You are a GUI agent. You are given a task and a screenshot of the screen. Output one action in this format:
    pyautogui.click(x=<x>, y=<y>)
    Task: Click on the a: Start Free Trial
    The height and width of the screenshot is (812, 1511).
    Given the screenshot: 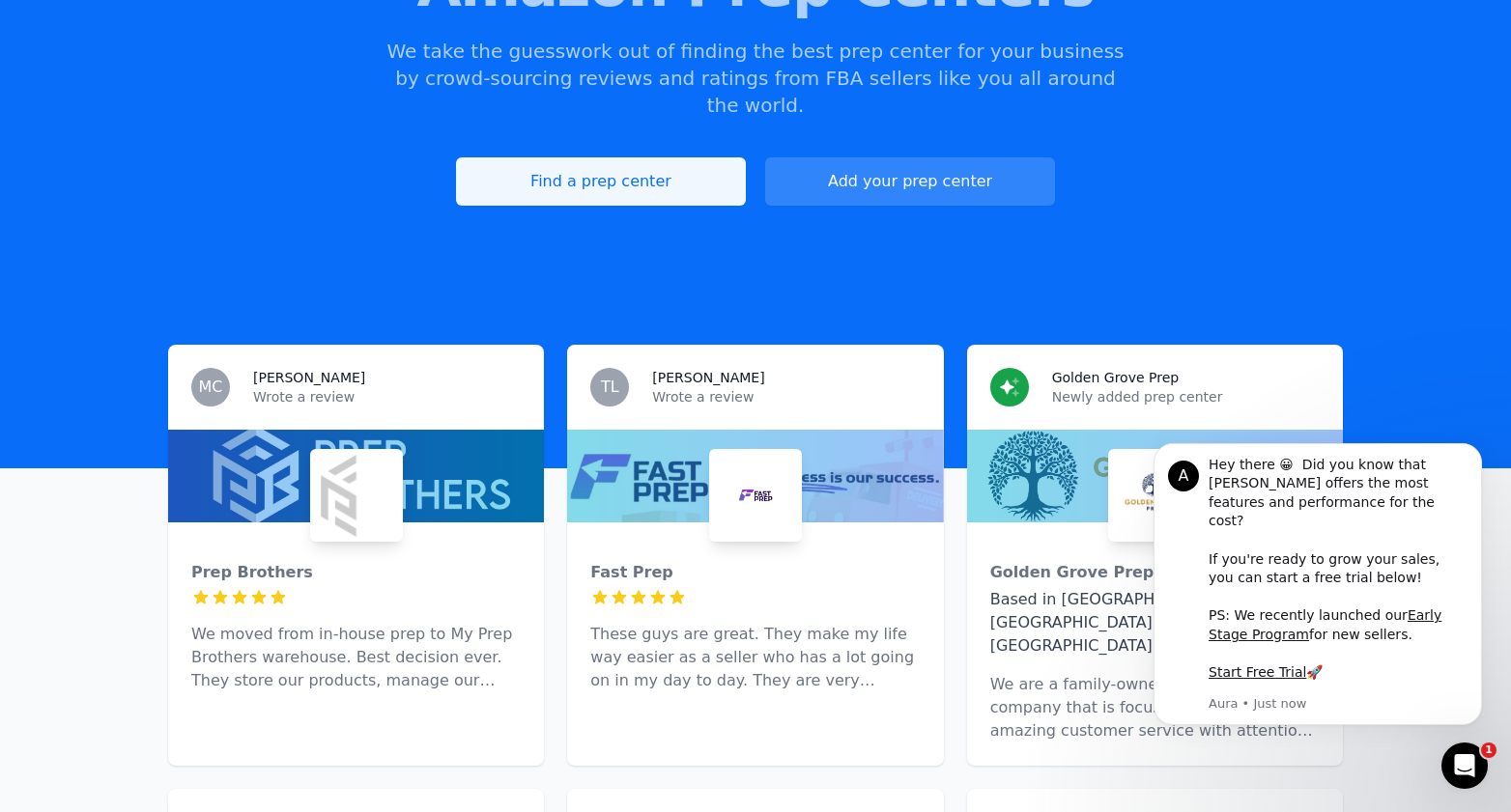 What is the action you would take?
    pyautogui.click(x=133, y=239)
    